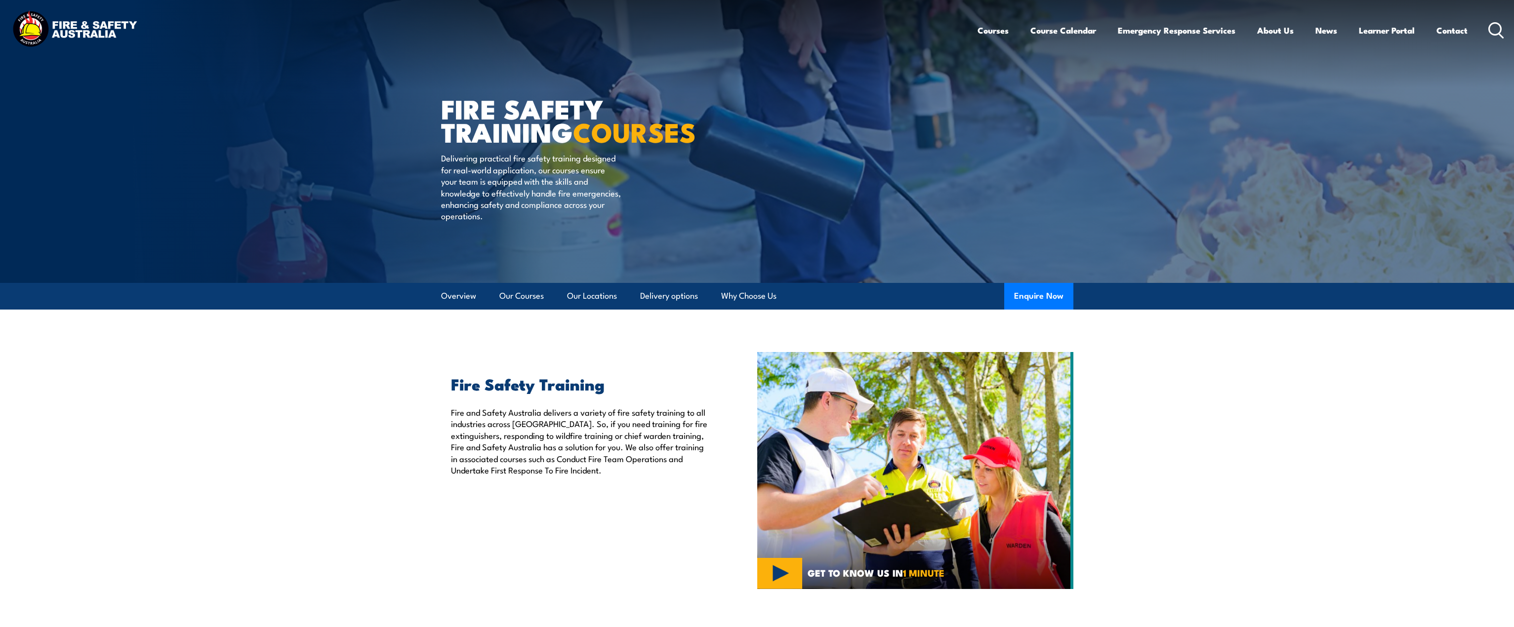 The image size is (1514, 627). What do you see at coordinates (1275, 30) in the screenshot?
I see `a: About Us` at bounding box center [1275, 30].